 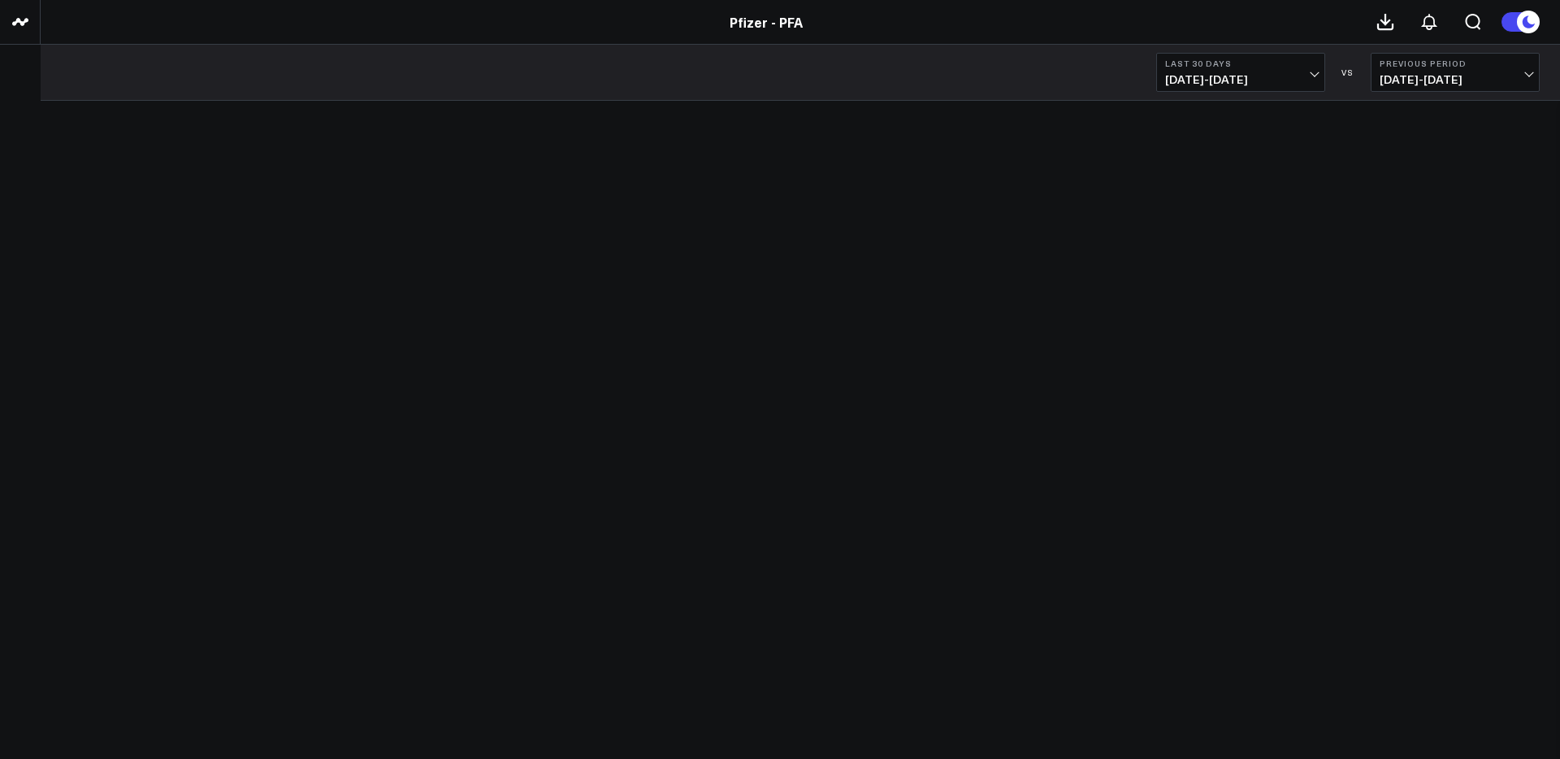 What do you see at coordinates (1241, 63) in the screenshot?
I see `b: Last 30 Days` at bounding box center [1241, 63].